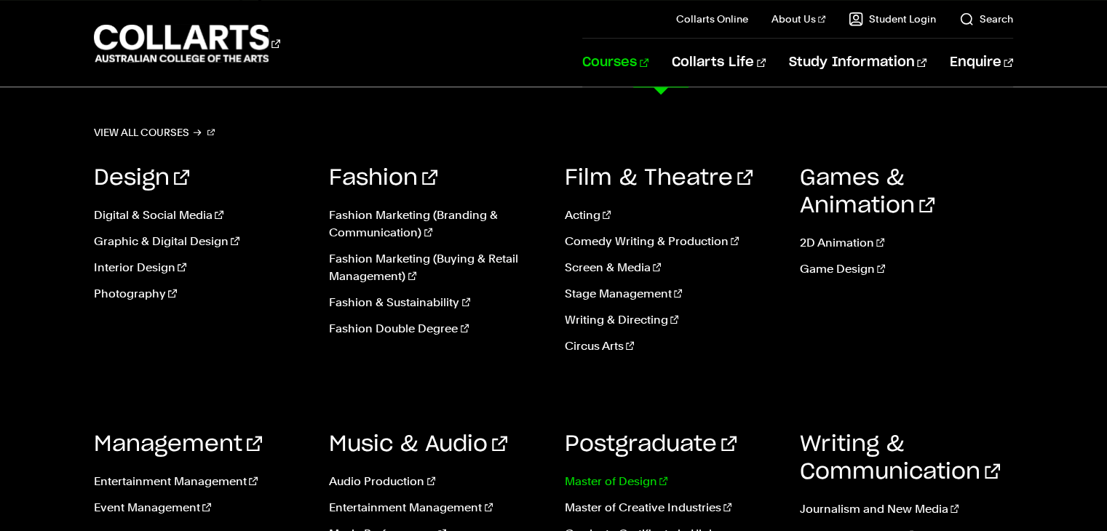  I want to click on a: Management, so click(178, 445).